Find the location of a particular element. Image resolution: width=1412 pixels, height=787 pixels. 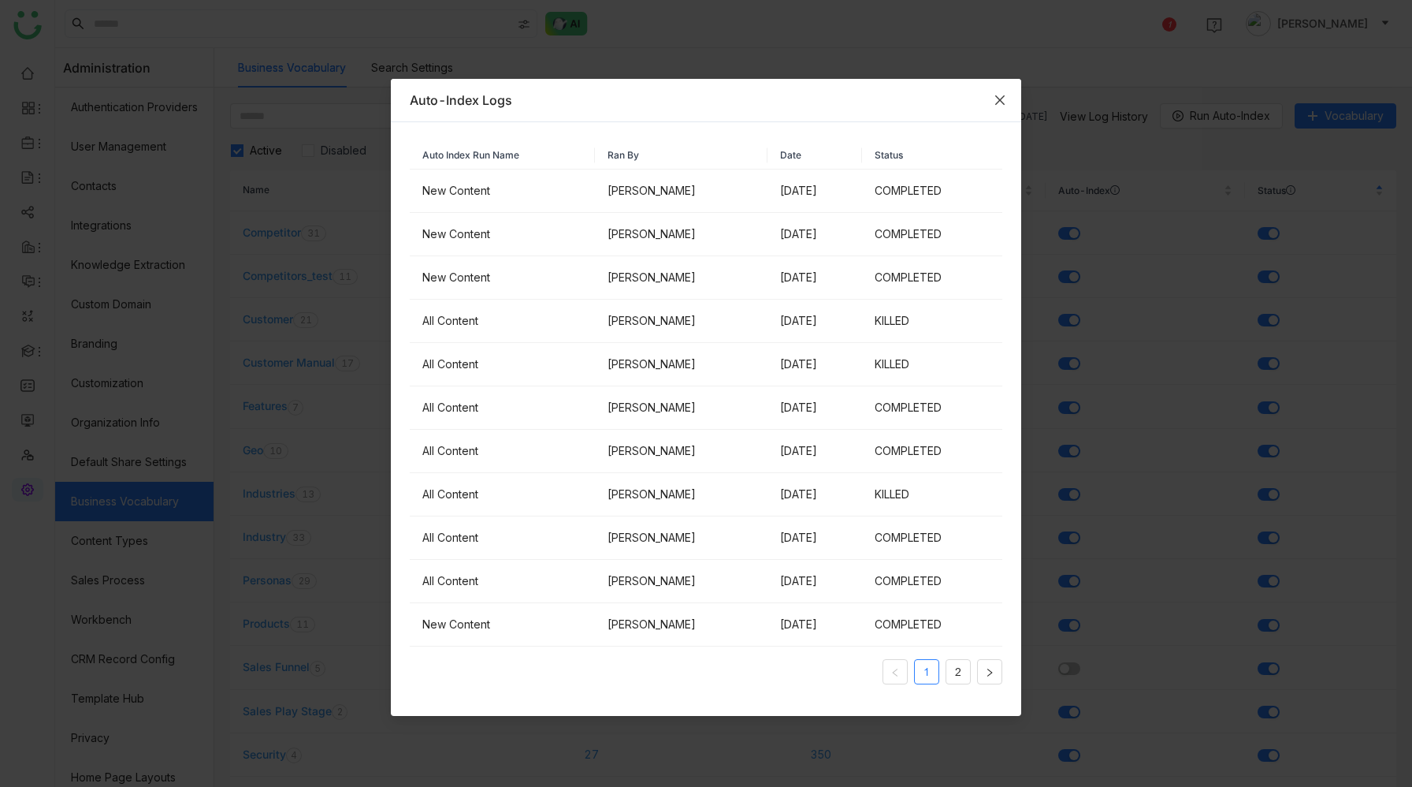

th: Auto Index Run Name is located at coordinates (502, 155).